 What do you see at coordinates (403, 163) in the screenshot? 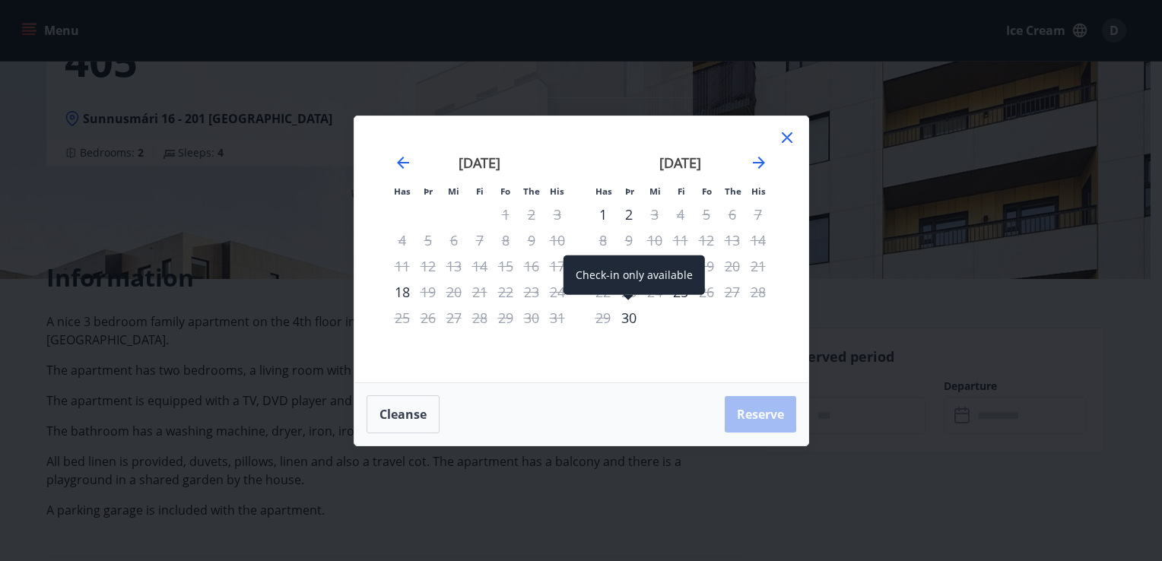
I see `div: Move backward to switch to the previous month.` at bounding box center [403, 163].